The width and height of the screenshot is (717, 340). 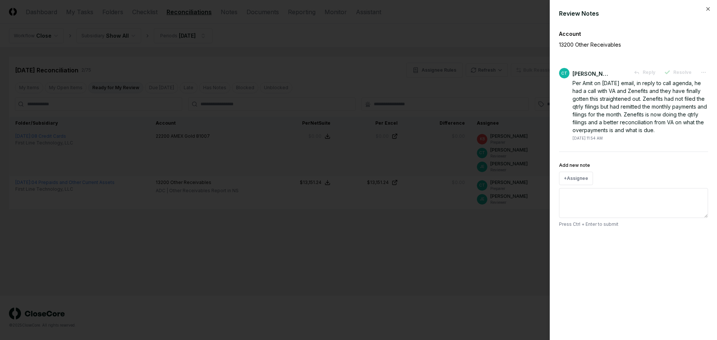 What do you see at coordinates (644, 72) in the screenshot?
I see `button: Reply` at bounding box center [644, 72].